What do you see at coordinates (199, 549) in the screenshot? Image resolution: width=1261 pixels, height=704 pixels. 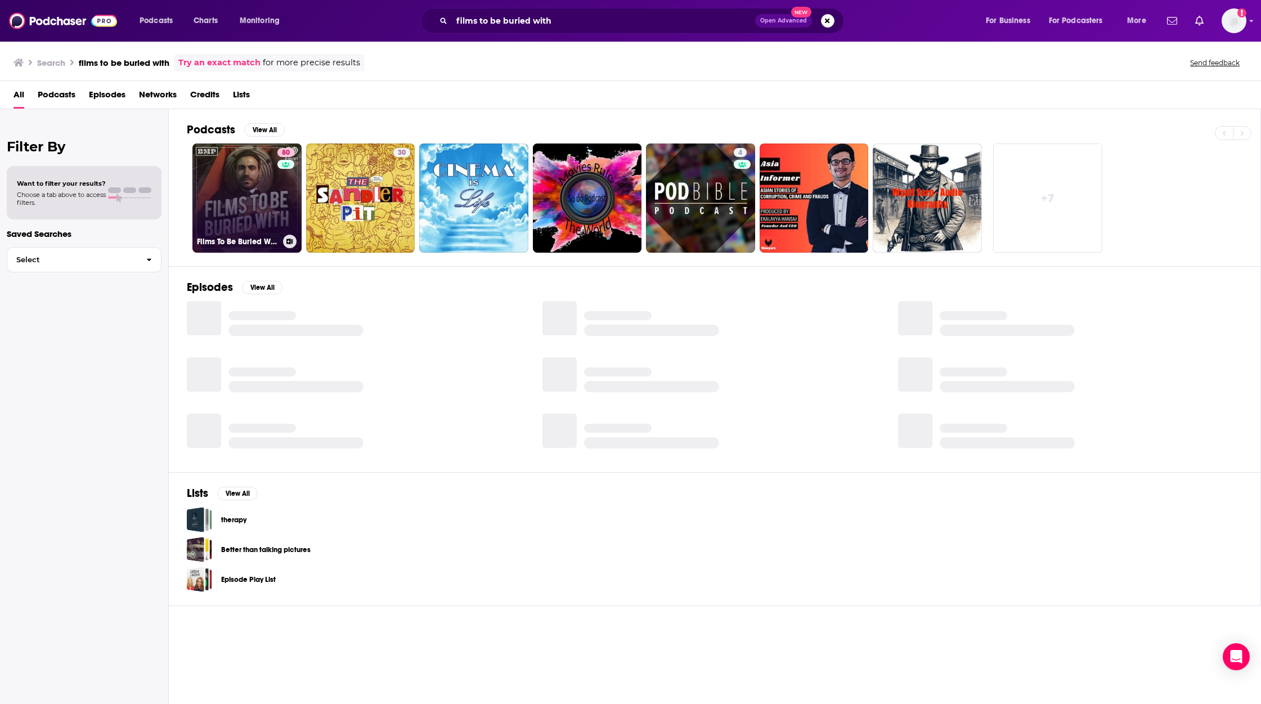 I see `span: Better than talking pictures` at bounding box center [199, 549].